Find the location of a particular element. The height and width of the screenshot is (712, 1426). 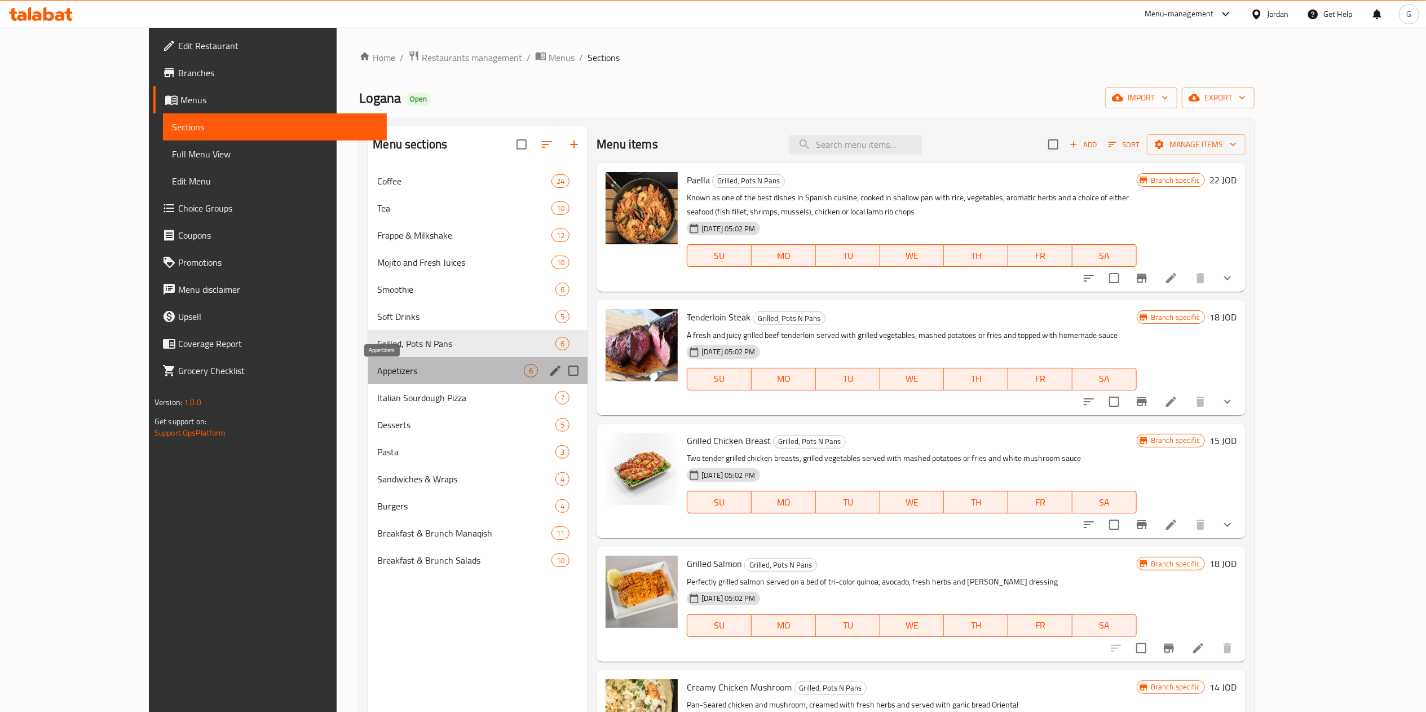

span: Breakfast & Brunch Salads is located at coordinates (464, 560).